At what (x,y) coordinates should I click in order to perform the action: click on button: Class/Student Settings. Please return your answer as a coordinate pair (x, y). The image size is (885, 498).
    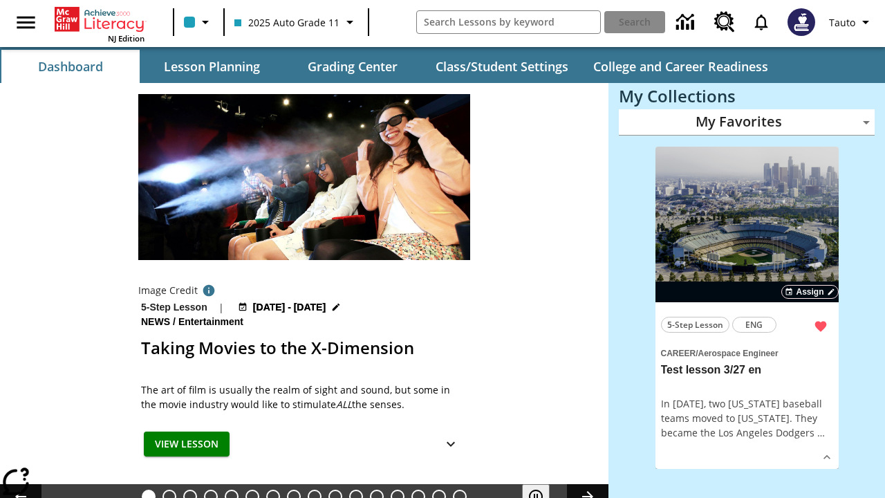
    Looking at the image, I should click on (502, 66).